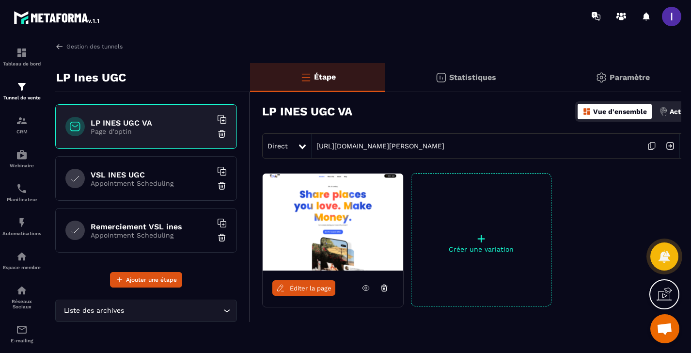  What do you see at coordinates (663, 111) in the screenshot?
I see `img: actions.d6e523a2.png` at bounding box center [663, 111].